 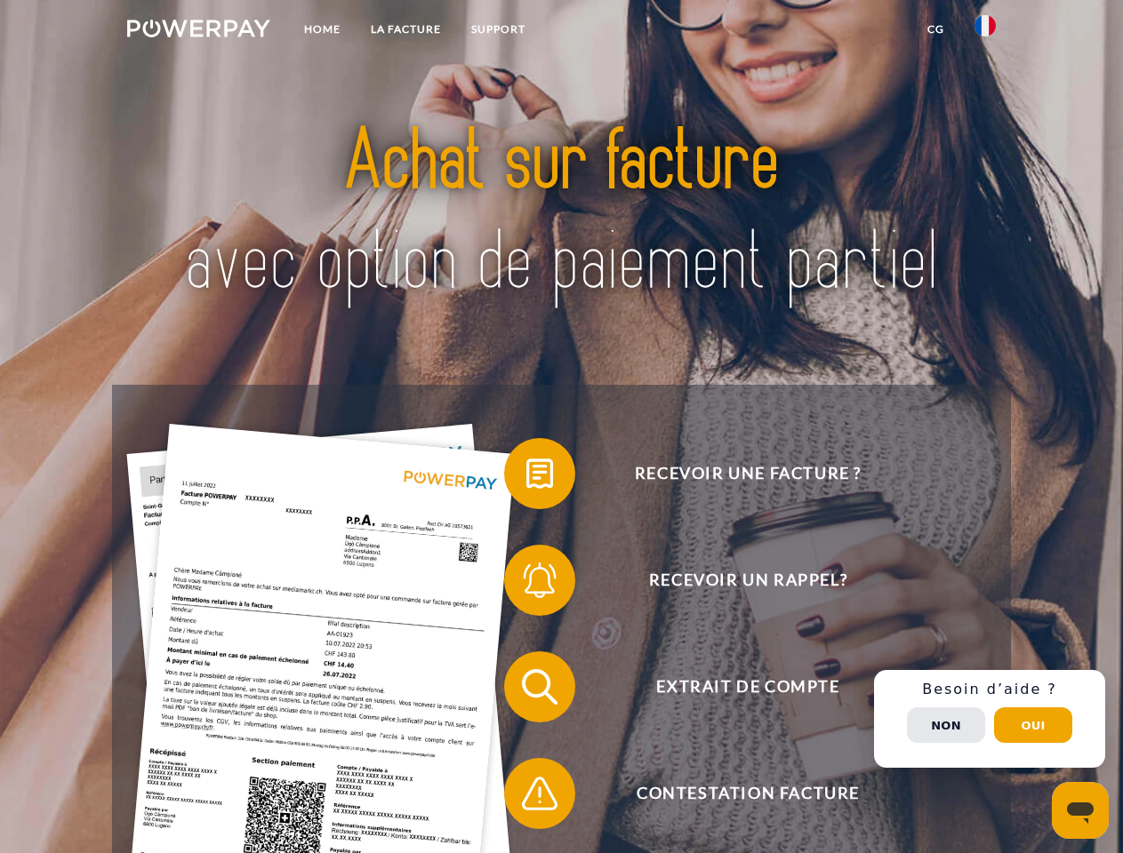 I want to click on a: Recevoir un rappel?, so click(x=735, y=581).